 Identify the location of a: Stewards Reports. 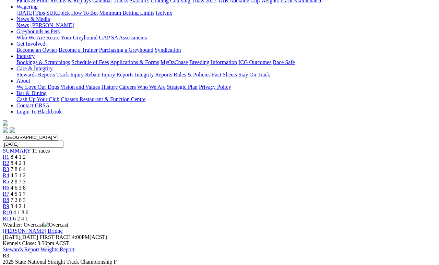
(36, 74).